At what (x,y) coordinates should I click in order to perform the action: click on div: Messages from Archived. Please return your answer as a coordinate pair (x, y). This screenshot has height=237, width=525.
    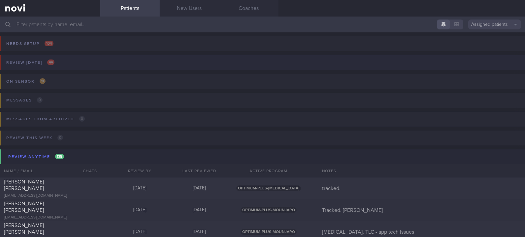
    Looking at the image, I should click on (46, 119).